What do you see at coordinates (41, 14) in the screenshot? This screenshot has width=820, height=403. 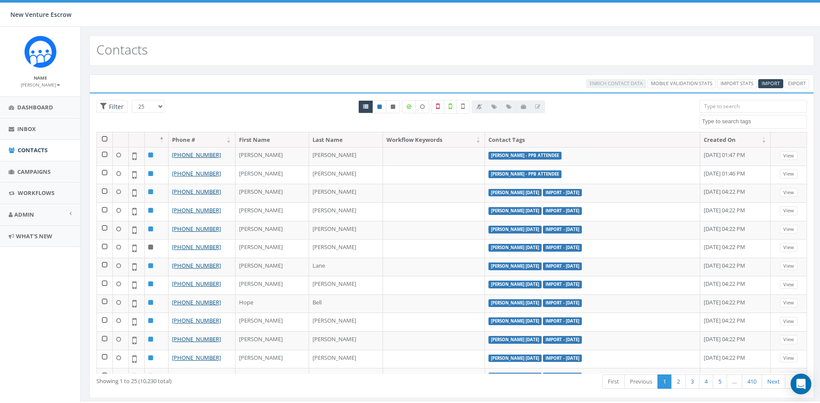 I see `span: New Venture Escrow` at bounding box center [41, 14].